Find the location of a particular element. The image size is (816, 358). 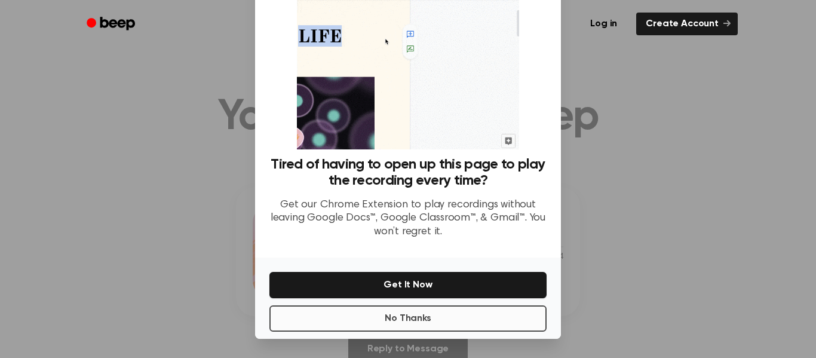

h3: Tired of having to open up this page to play the recording every time? is located at coordinates (408, 173).